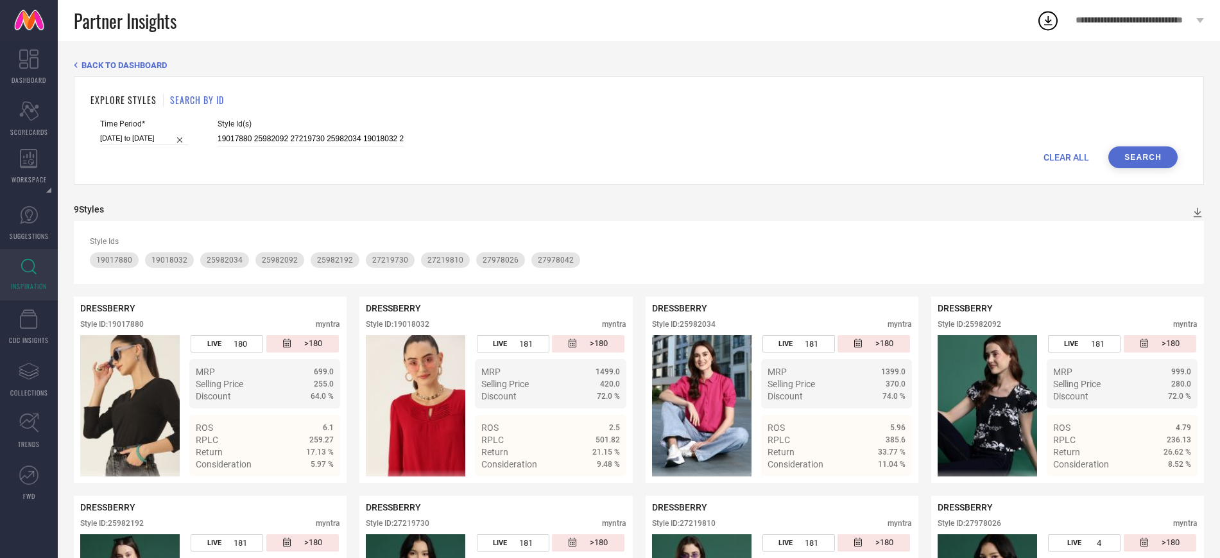 This screenshot has height=558, width=1220. I want to click on span: Selling Price, so click(1077, 384).